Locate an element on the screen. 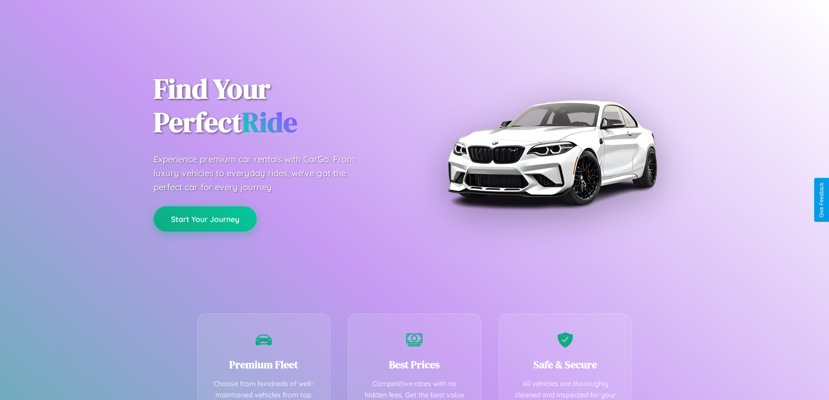 The image size is (829, 400). h3: Best Prices is located at coordinates (414, 364).